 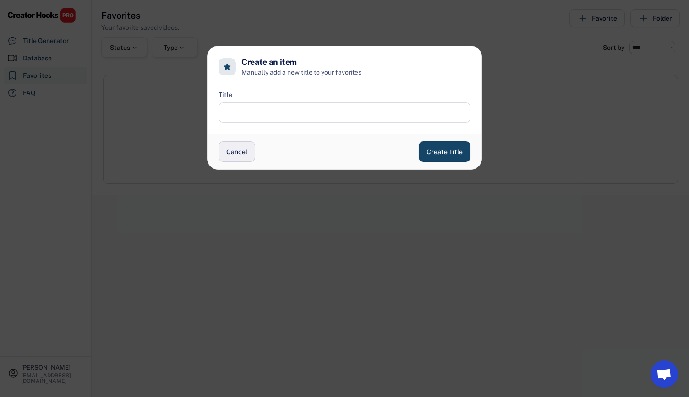 I want to click on div: Title, so click(x=225, y=95).